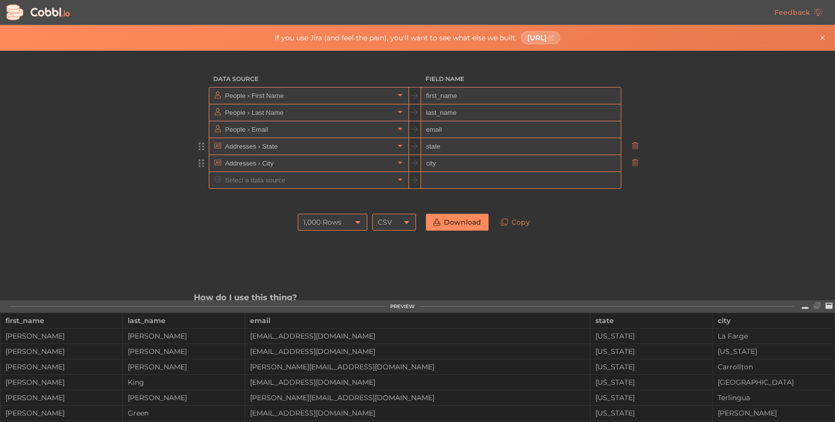  What do you see at coordinates (183, 413) in the screenshot?
I see `div: Green` at bounding box center [183, 413].